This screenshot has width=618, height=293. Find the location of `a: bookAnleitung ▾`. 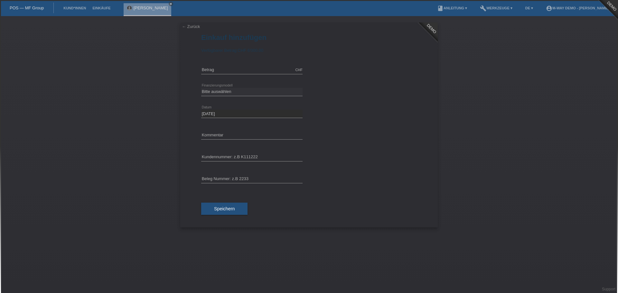

a: bookAnleitung ▾ is located at coordinates (452, 8).